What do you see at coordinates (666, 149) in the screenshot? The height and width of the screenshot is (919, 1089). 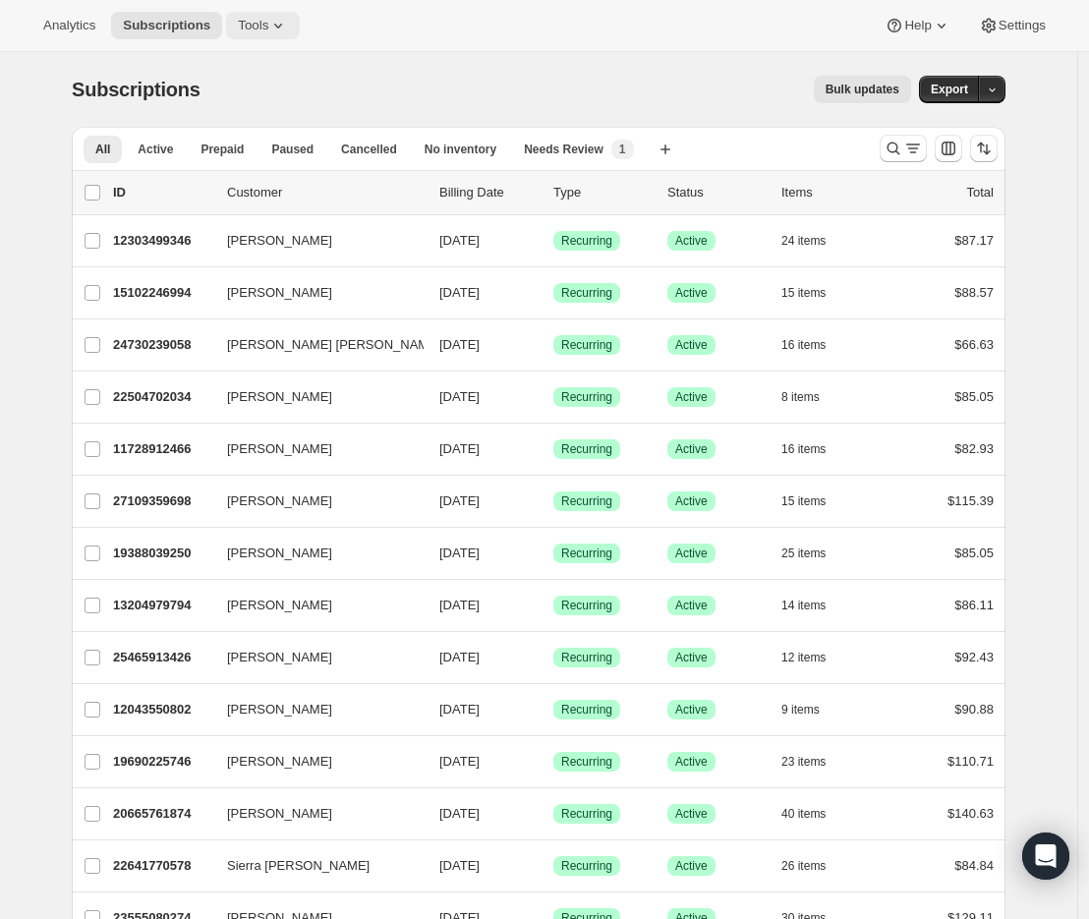 I see `button: Create new view` at bounding box center [666, 149].